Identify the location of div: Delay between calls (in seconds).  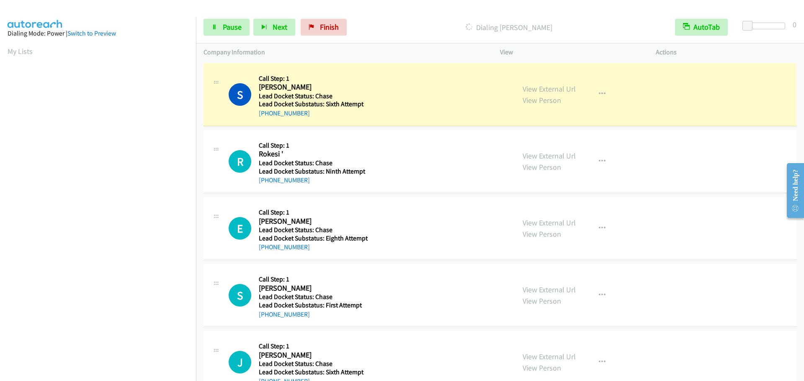
(766, 26).